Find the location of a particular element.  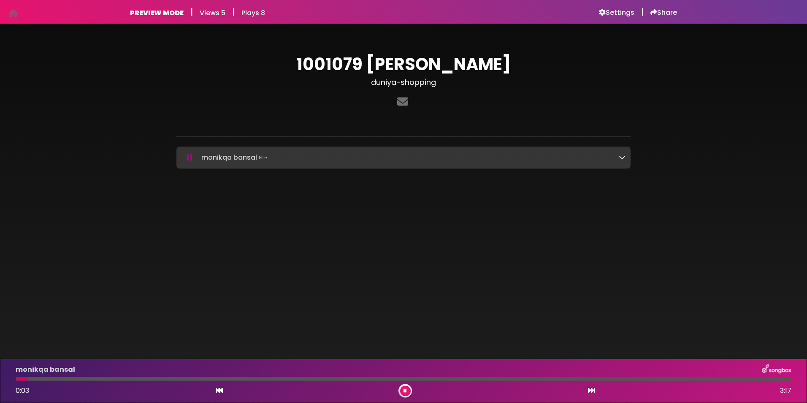

h6: PREVIEW MODE is located at coordinates (157, 13).